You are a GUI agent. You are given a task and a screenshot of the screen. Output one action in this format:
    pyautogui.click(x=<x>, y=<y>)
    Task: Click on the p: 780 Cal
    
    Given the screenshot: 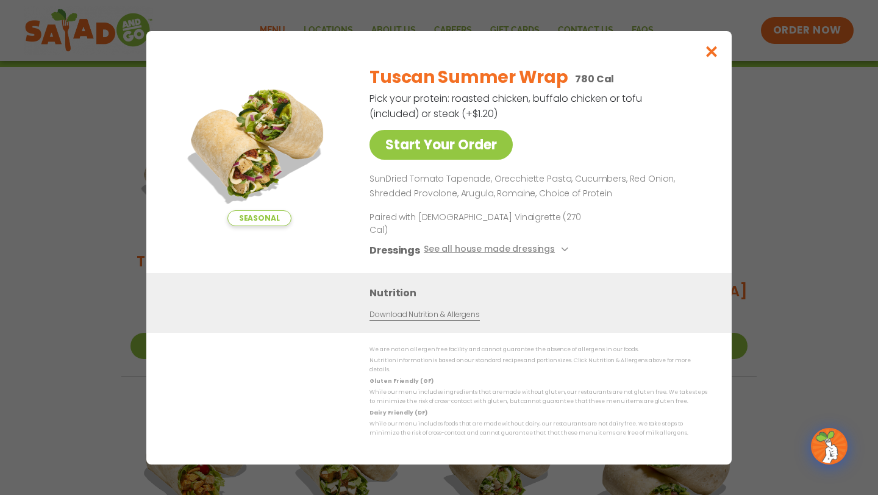 What is the action you would take?
    pyautogui.click(x=594, y=79)
    